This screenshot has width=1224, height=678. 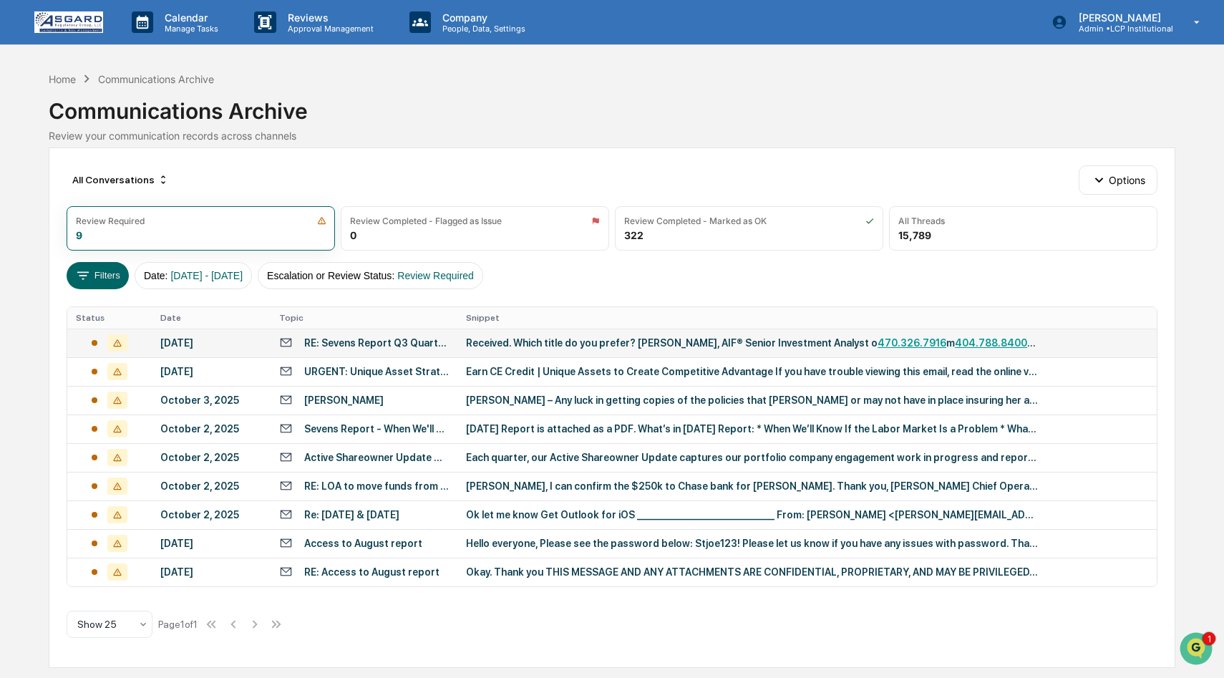 What do you see at coordinates (18, 18) in the screenshot?
I see `button: Open customer support` at bounding box center [18, 18].